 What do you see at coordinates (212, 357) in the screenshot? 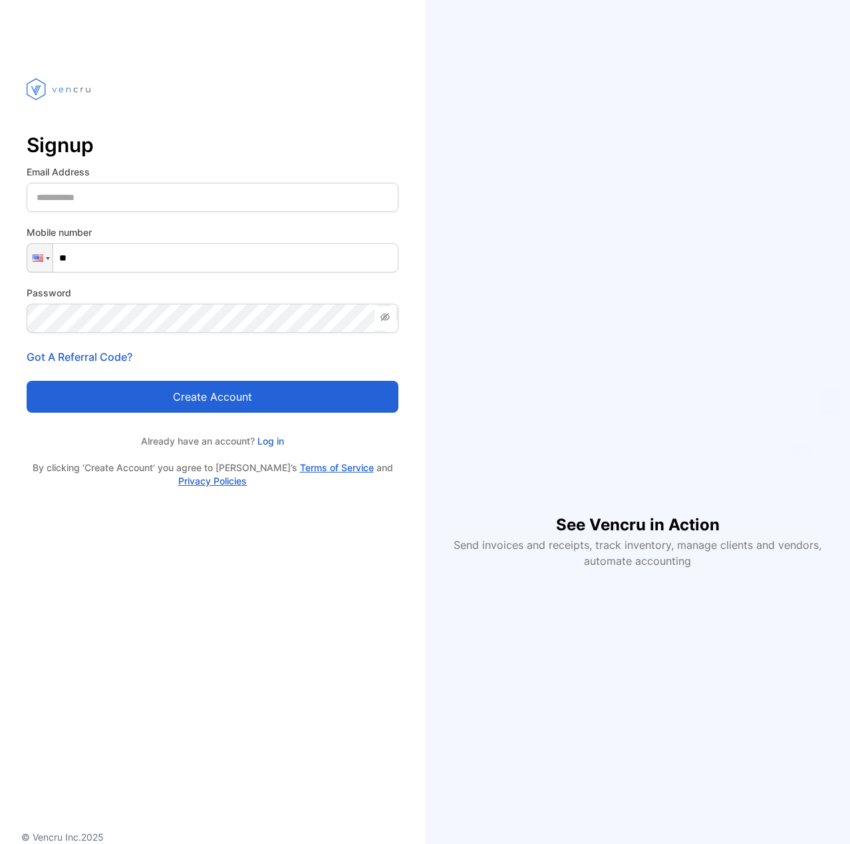
I see `p: Got A Referral Code?` at bounding box center [212, 357].